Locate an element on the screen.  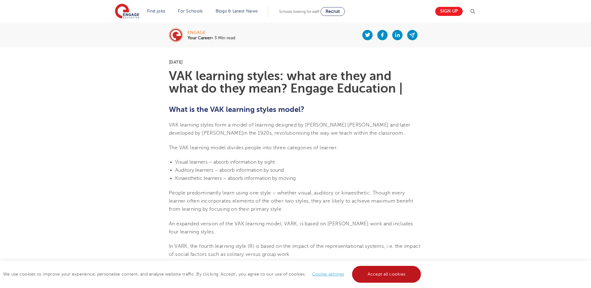
span: Auditory learners – absorb information by sound is located at coordinates (229, 170).